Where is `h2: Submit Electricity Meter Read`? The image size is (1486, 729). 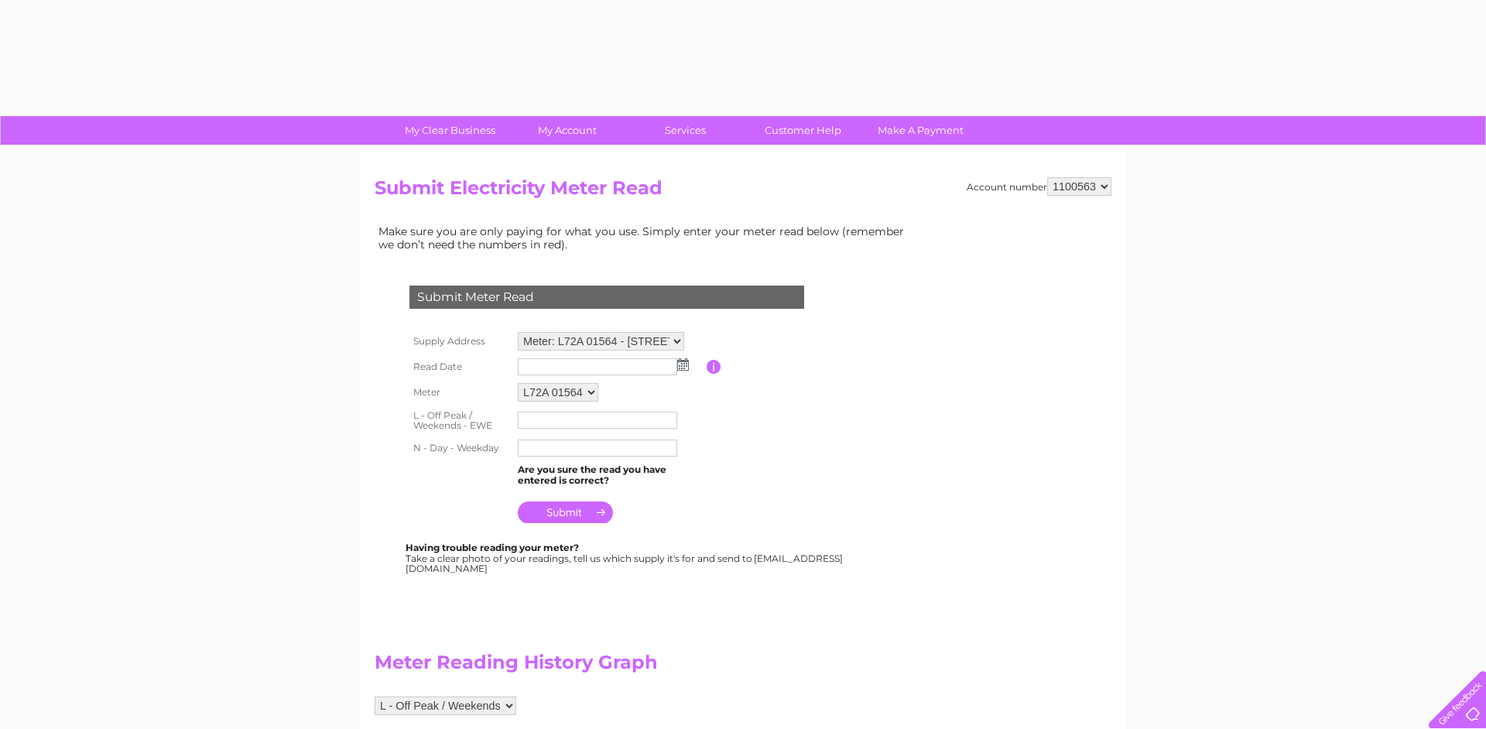
h2: Submit Electricity Meter Read is located at coordinates (743, 192).